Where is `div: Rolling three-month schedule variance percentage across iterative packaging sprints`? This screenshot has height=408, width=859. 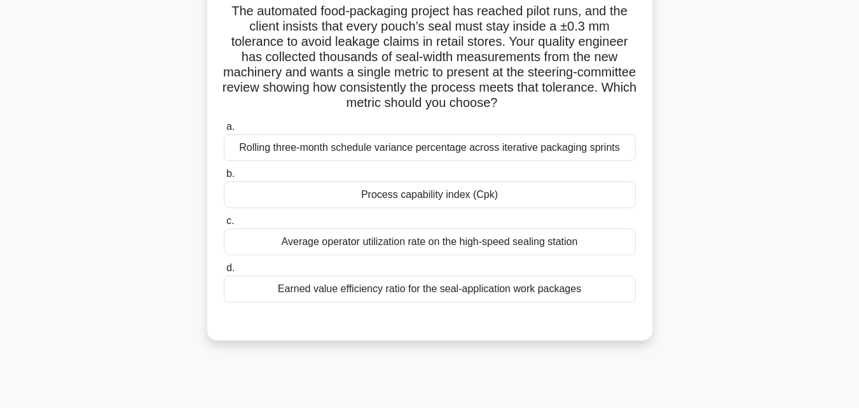
div: Rolling three-month schedule variance percentage across iterative packaging sprints is located at coordinates (430, 148).